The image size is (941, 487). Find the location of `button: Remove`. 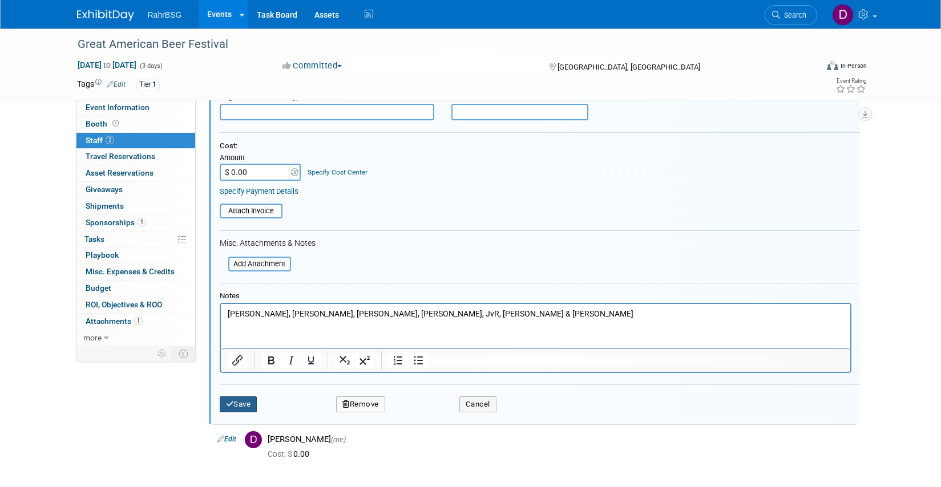

button: Remove is located at coordinates (361, 404).